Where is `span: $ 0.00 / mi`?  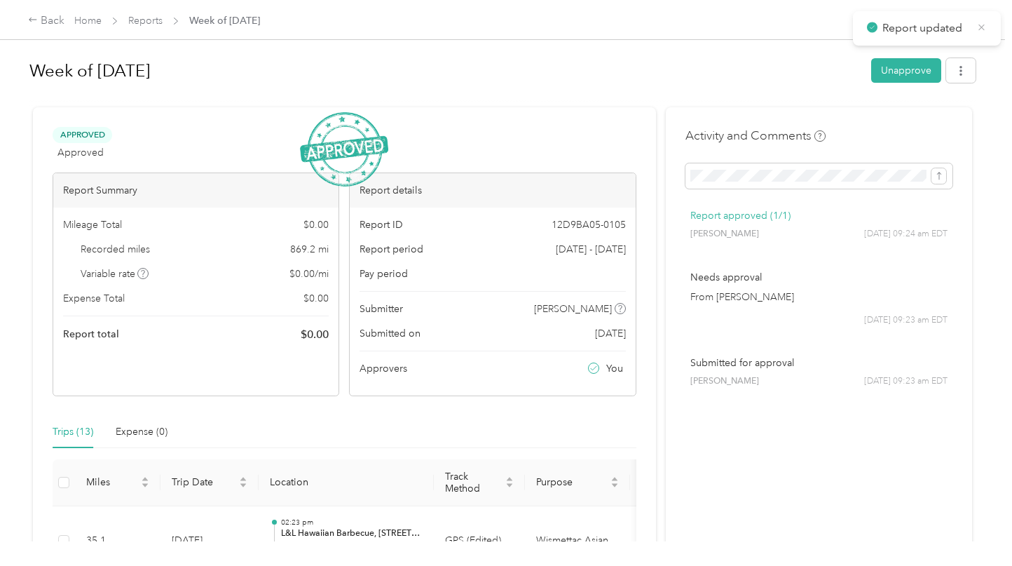
span: $ 0.00 / mi is located at coordinates (309, 273).